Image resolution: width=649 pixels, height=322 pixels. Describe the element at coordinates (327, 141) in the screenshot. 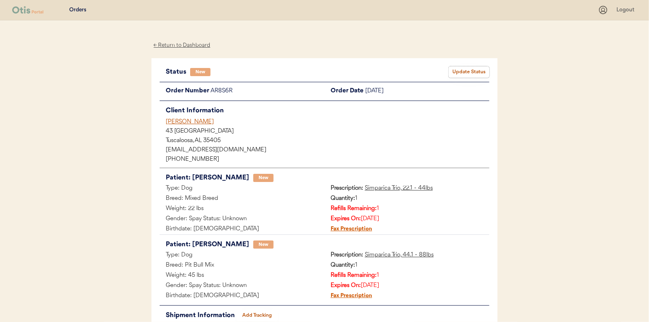

I see `div: Tuscaloosa, AL 35405` at that location.